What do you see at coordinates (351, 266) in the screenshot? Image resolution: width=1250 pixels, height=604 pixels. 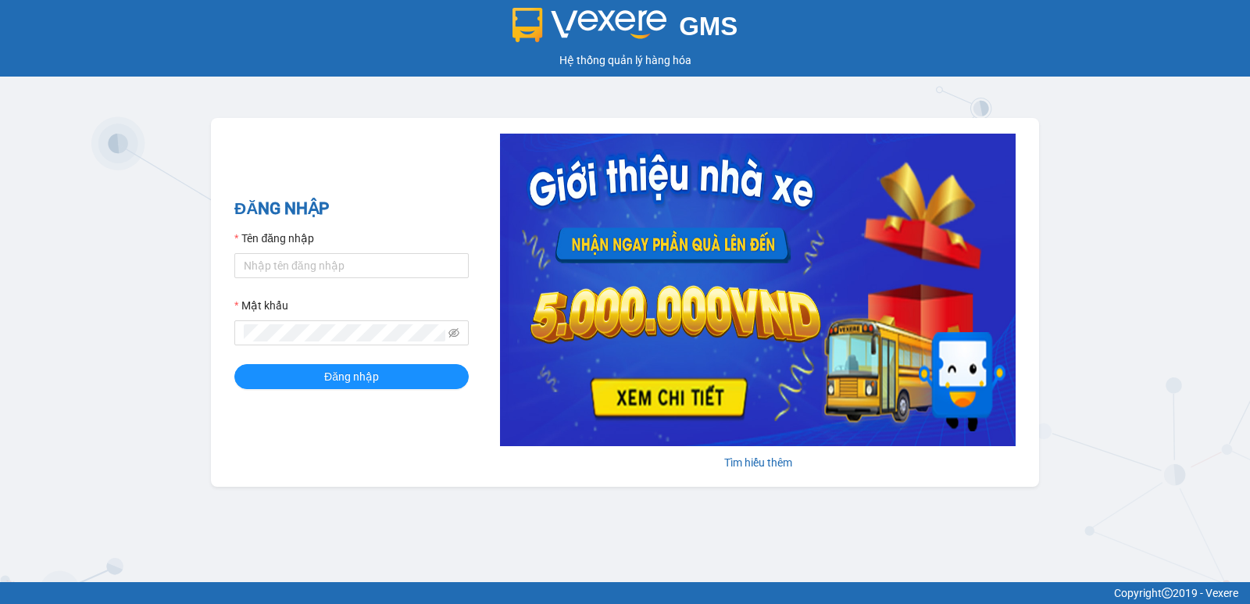 I see `input: Tên đăng nhập` at bounding box center [351, 266].